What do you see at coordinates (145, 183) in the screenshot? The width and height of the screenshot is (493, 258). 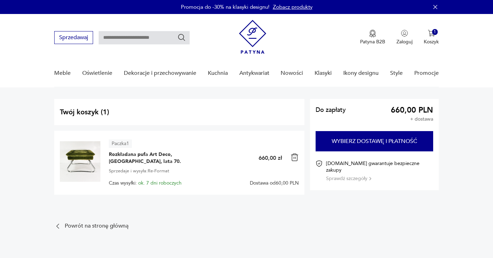 I see `span: Czas wysyłki:` at bounding box center [145, 183].